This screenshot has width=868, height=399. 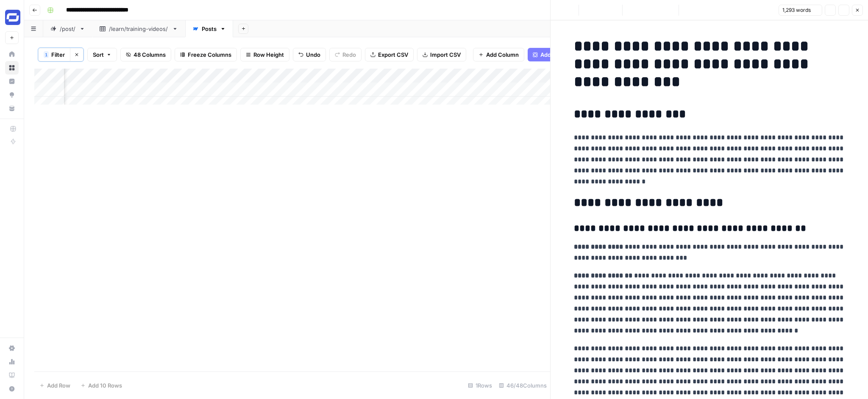 What do you see at coordinates (797, 10) in the screenshot?
I see `span: 1,293 words` at bounding box center [797, 10].